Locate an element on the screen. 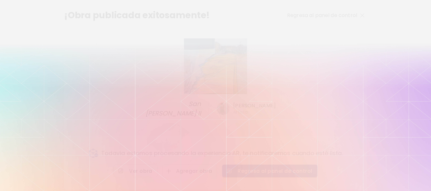 Image resolution: width=431 pixels, height=191 pixels. button: Regresa al panel de control is located at coordinates (269, 171).